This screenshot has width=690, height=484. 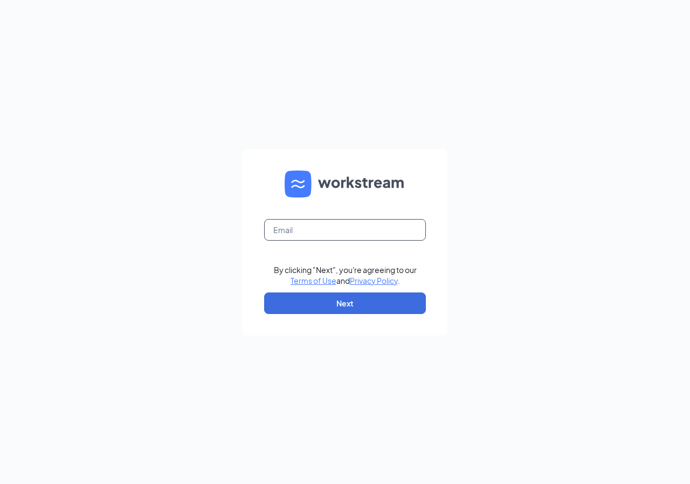 I want to click on a: Privacy Policy, so click(x=374, y=281).